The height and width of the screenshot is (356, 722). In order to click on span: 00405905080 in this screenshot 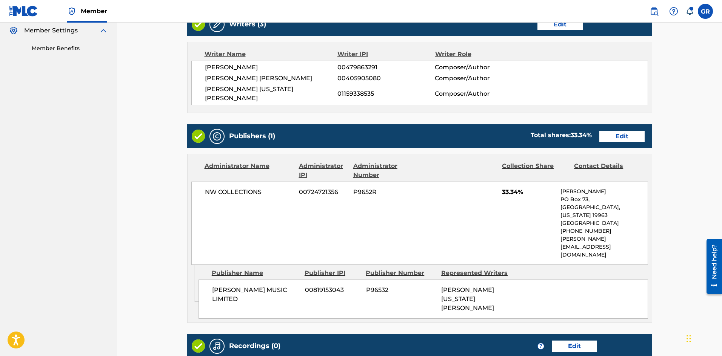, I will do `click(386, 78)`.